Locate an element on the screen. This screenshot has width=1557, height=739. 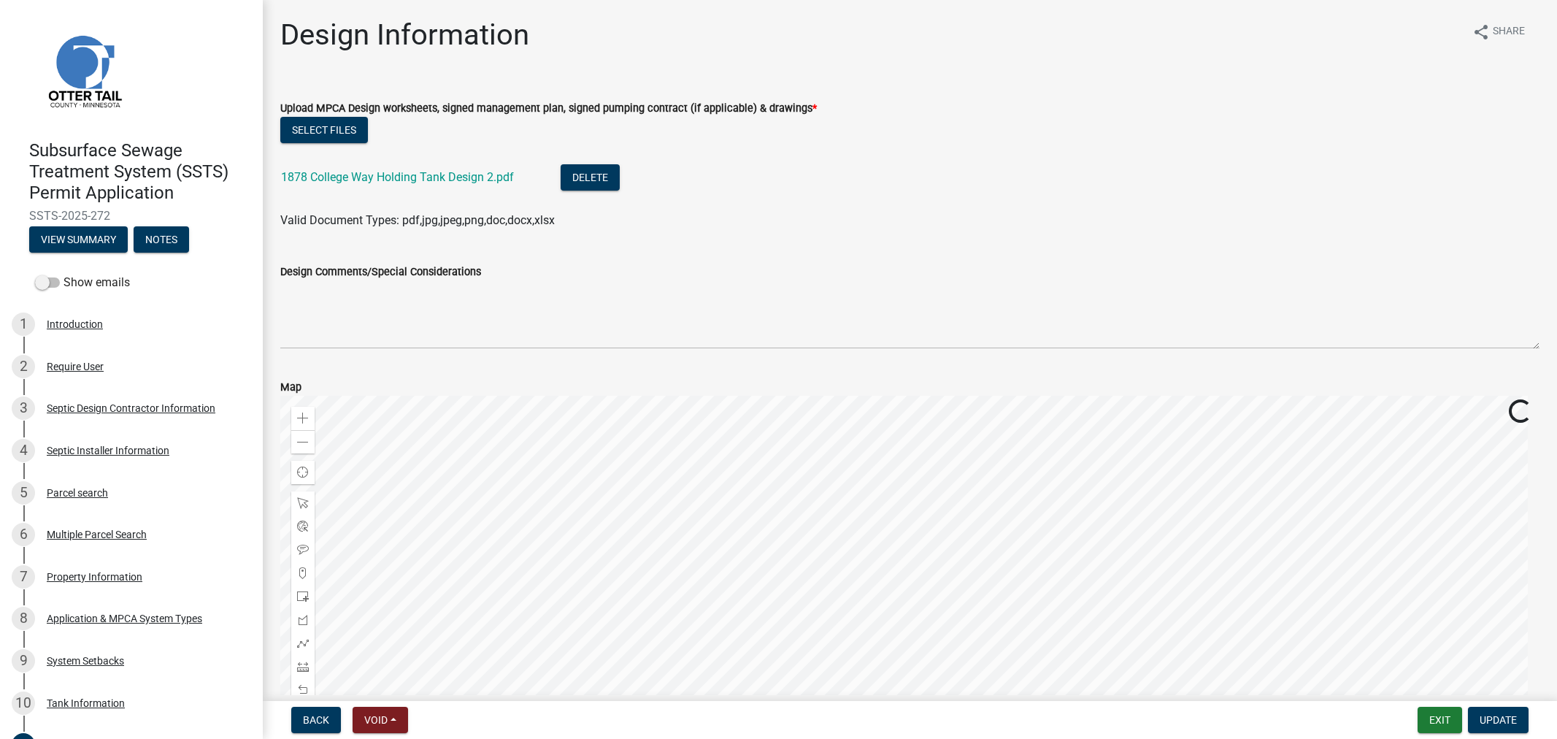
div: Find my location is located at coordinates (303, 472).